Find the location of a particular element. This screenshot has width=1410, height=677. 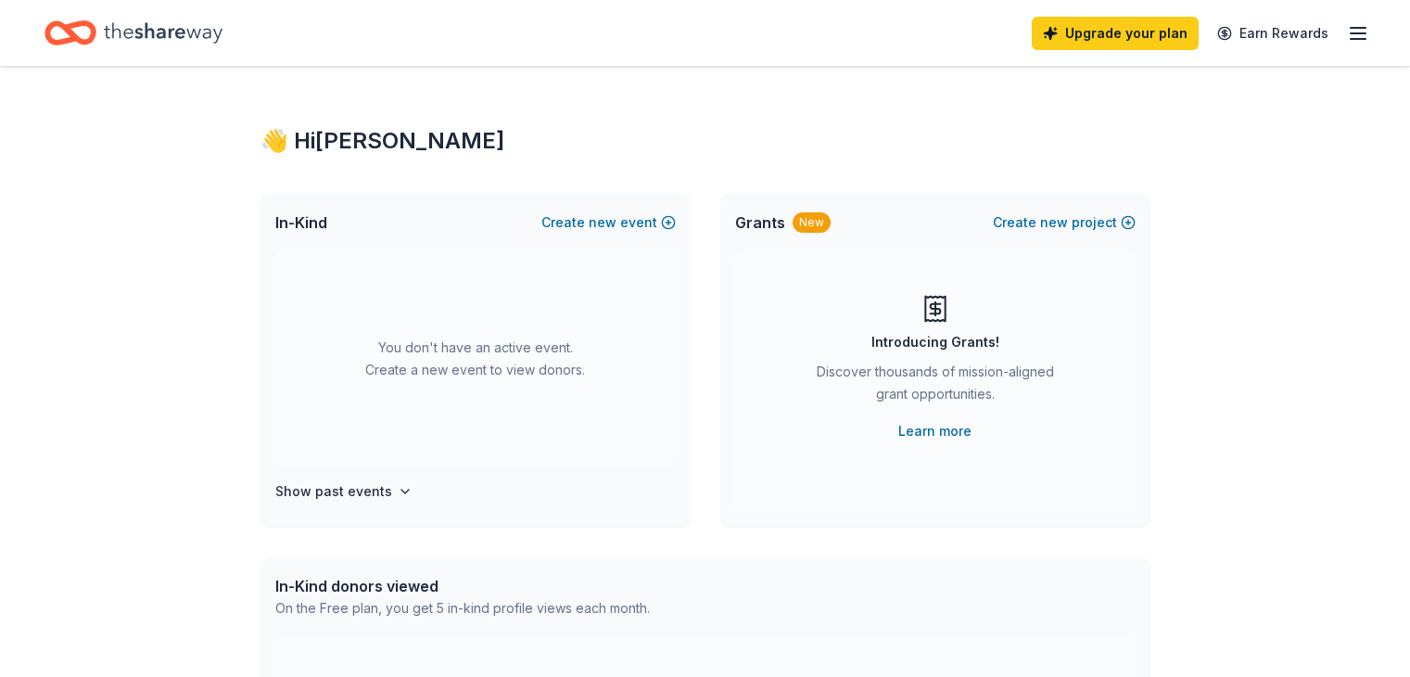

span: Grants is located at coordinates (760, 222).